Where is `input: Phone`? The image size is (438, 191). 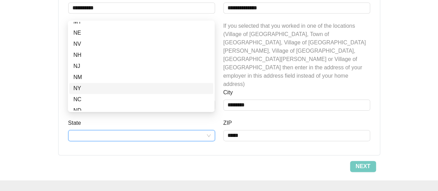
input: Phone is located at coordinates (142, 8).